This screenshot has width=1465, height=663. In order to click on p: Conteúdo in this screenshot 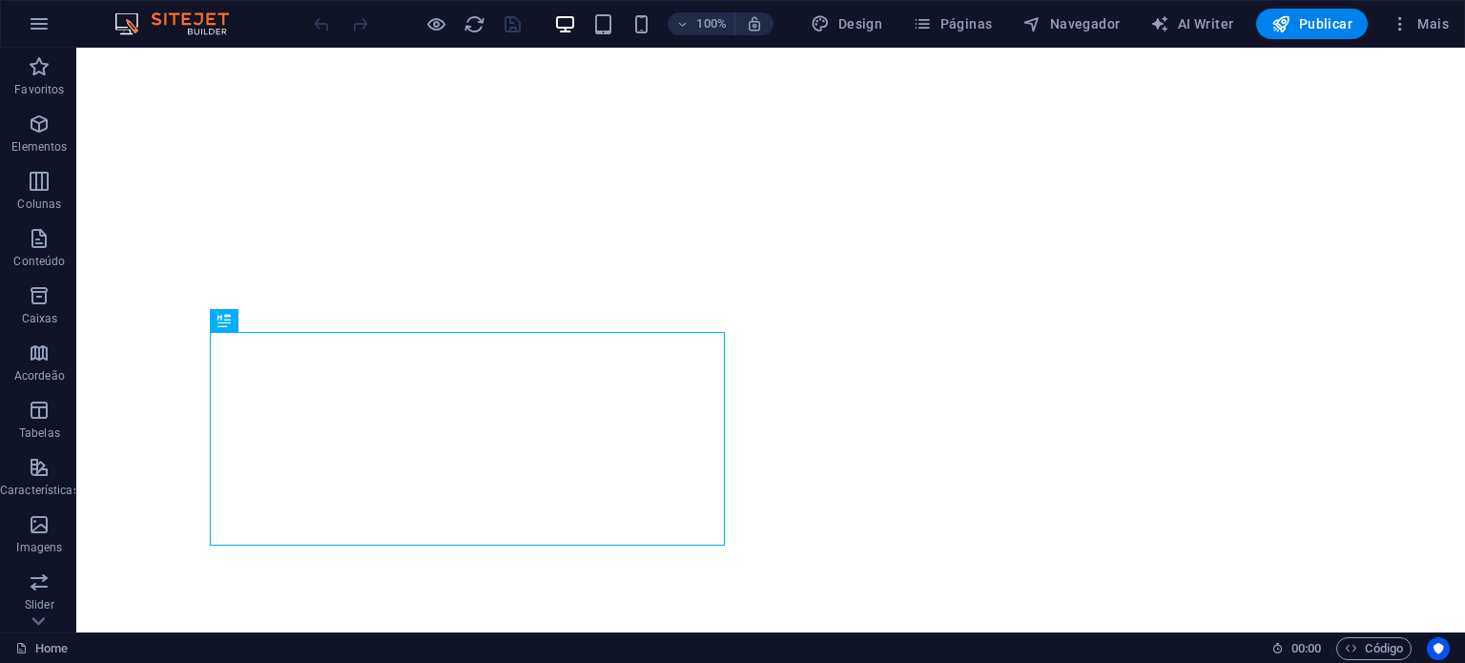, I will do `click(39, 261)`.